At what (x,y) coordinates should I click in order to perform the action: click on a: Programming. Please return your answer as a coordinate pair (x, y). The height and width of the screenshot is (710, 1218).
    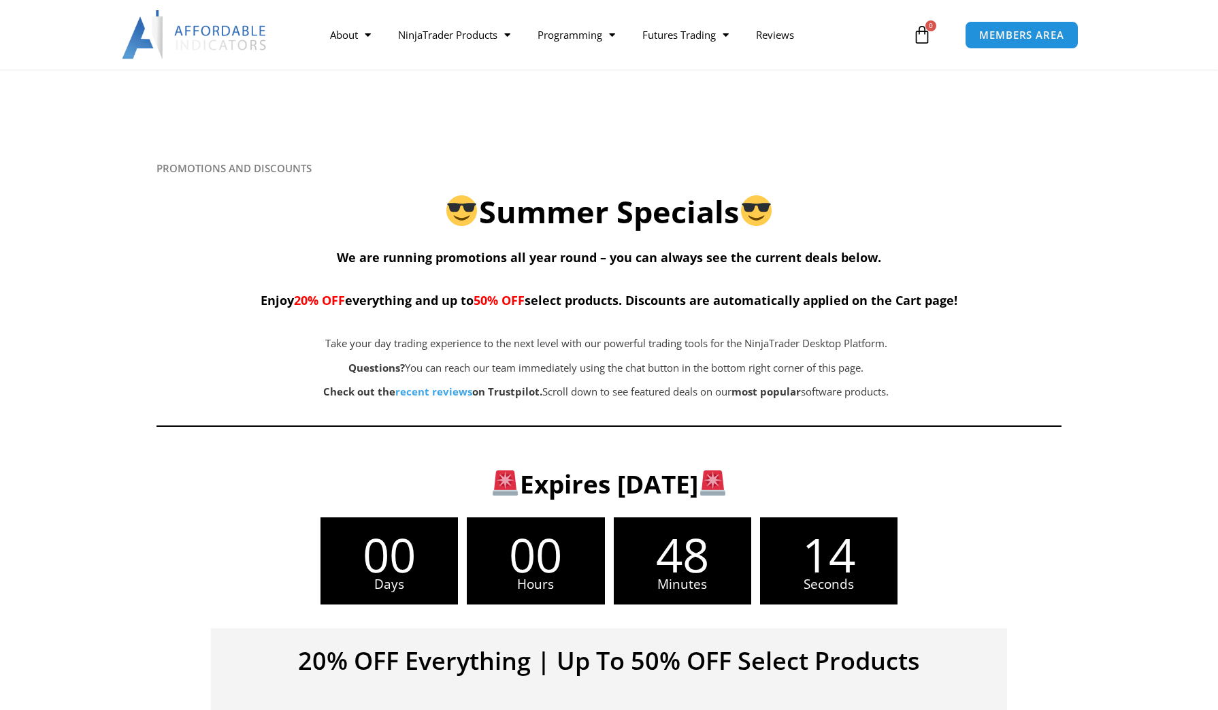
    Looking at the image, I should click on (576, 35).